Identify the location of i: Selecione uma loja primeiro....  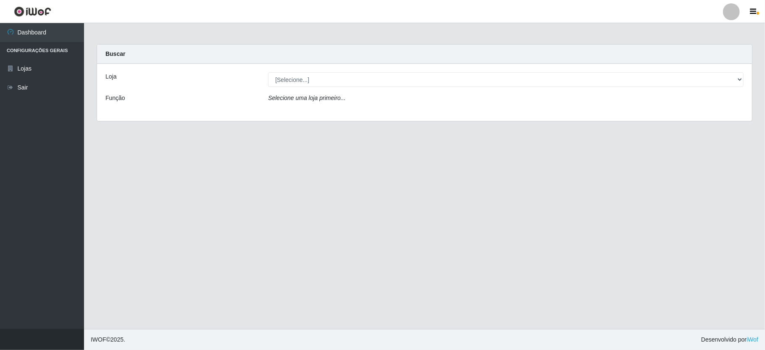
(307, 98).